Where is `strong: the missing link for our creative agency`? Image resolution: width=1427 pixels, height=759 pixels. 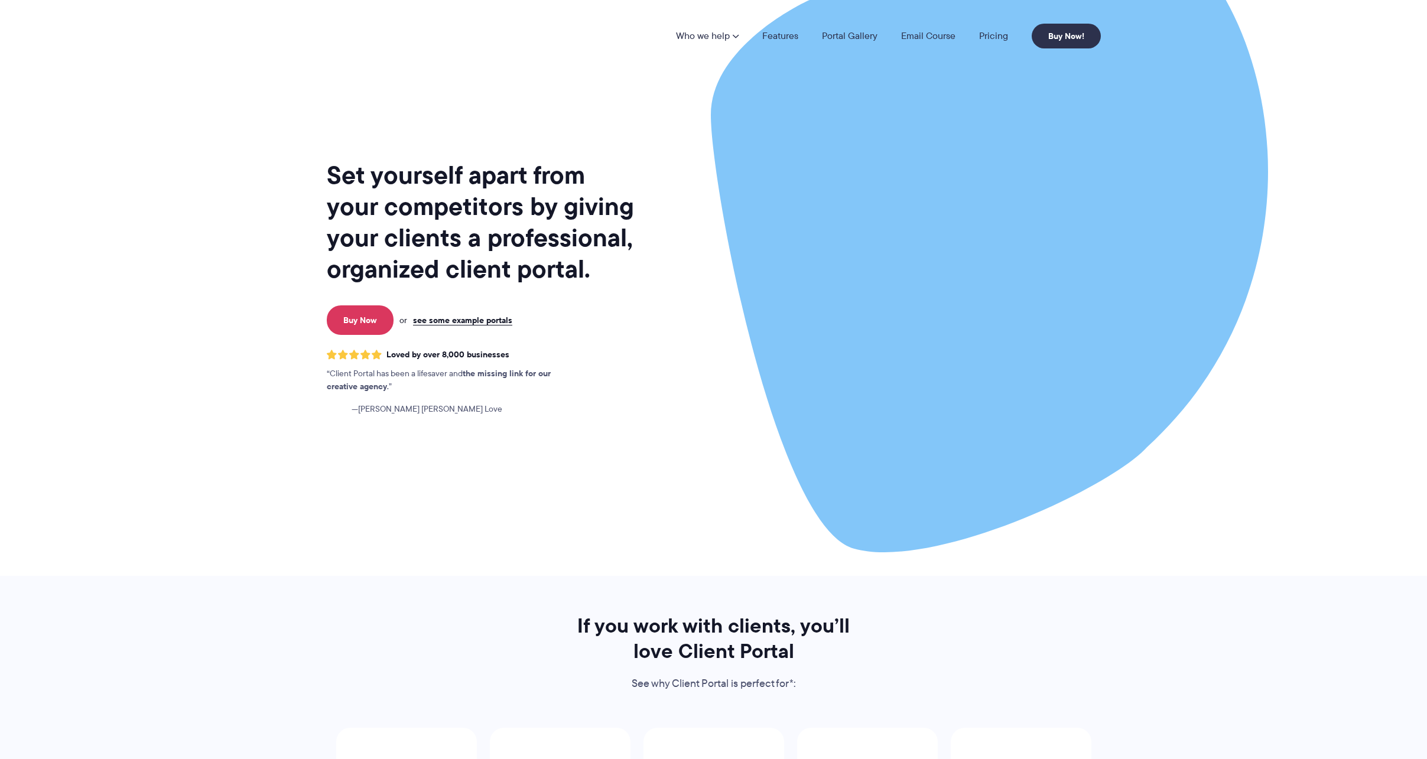 strong: the missing link for our creative agency is located at coordinates (438, 380).